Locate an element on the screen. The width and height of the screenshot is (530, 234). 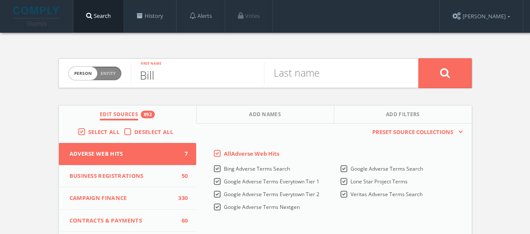
span: Veritas Adverse Terms Search is located at coordinates (386, 194).